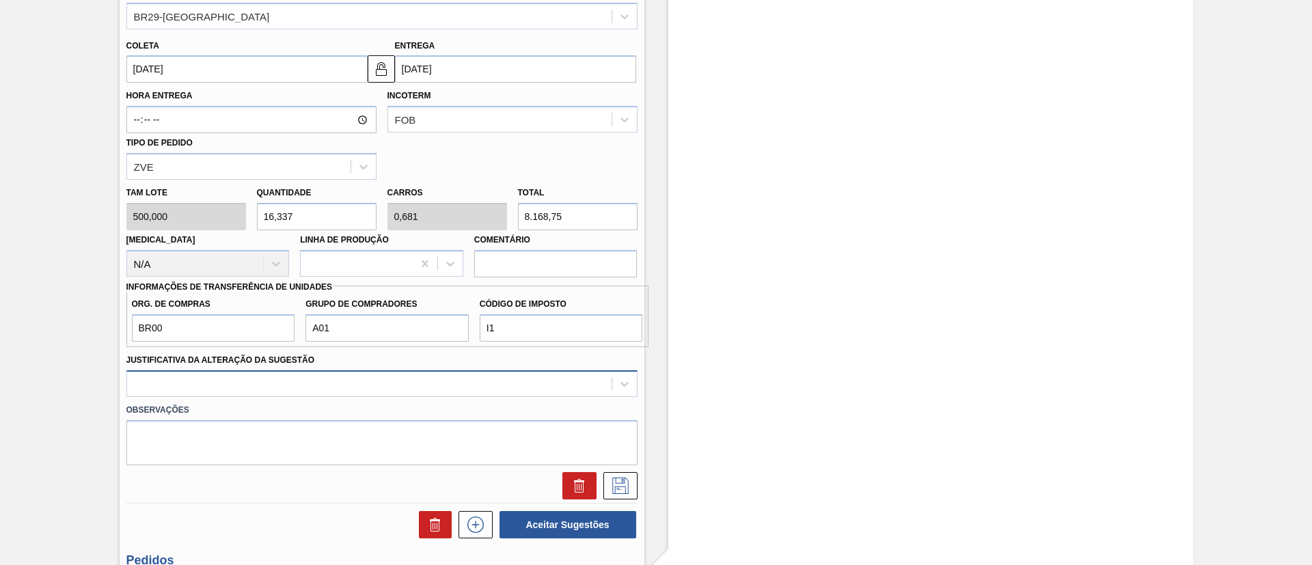 The height and width of the screenshot is (565, 1312). Describe the element at coordinates (405, 120) in the screenshot. I see `div: FOB` at that location.